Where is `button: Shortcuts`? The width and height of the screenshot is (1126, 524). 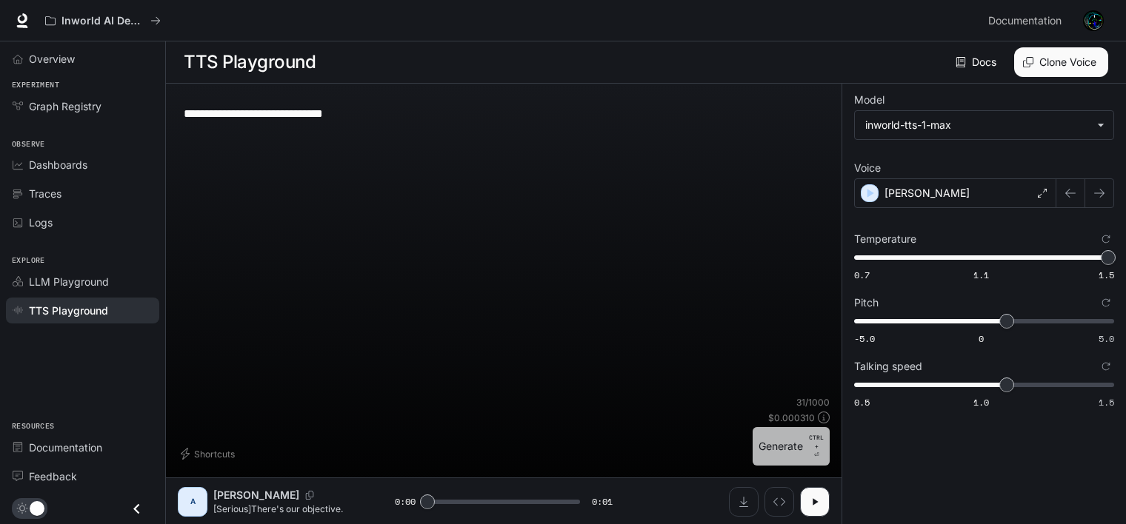 button: Shortcuts is located at coordinates (209, 454).